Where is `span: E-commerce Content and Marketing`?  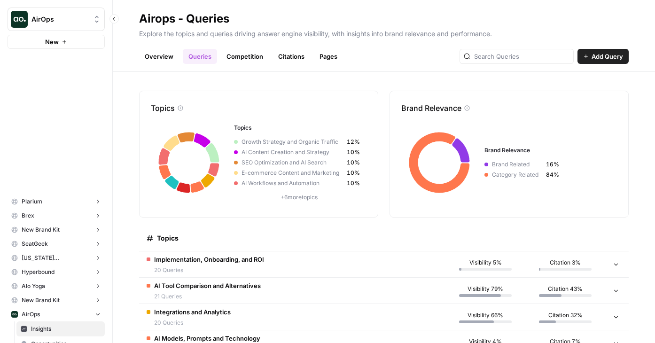
span: E-commerce Content and Marketing is located at coordinates (292, 173).